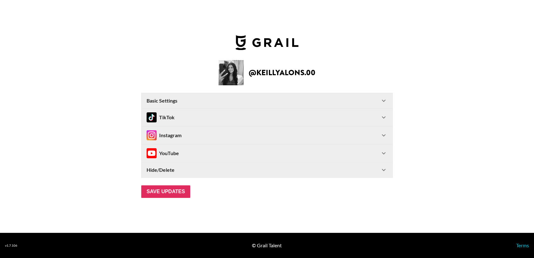  What do you see at coordinates (267, 170) in the screenshot?
I see `div: Hide/Delete` at bounding box center [267, 170].